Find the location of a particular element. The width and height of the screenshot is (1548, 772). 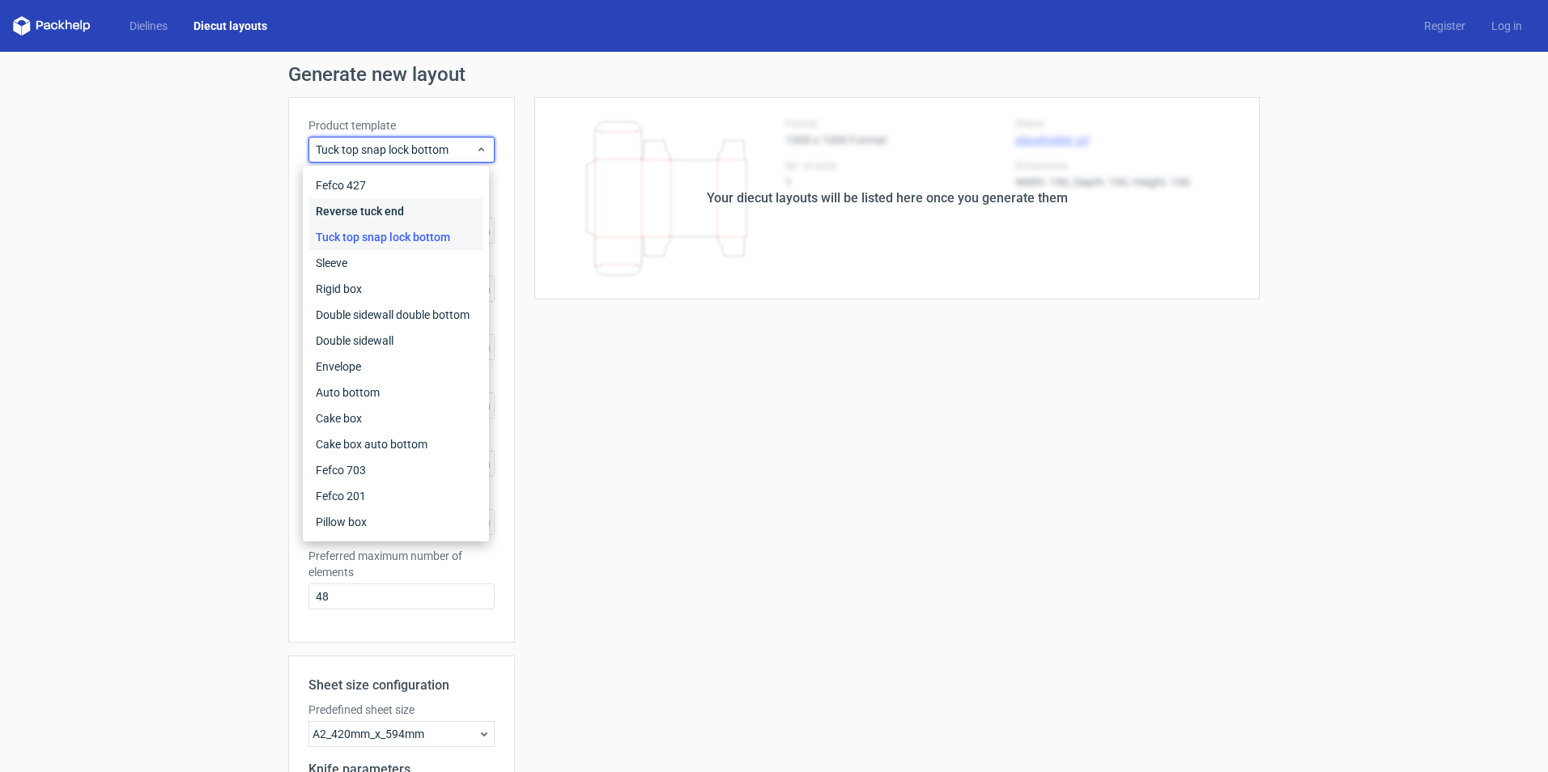

div: Envelope is located at coordinates (396, 367).